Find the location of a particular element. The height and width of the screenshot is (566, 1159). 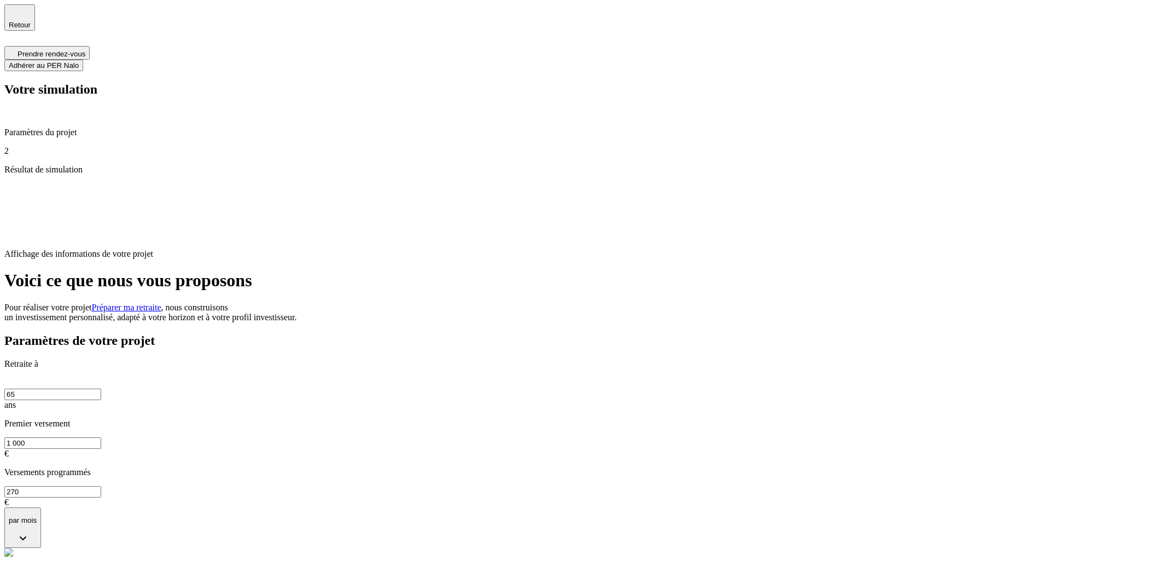

img: alexis.png is located at coordinates (9, 552).